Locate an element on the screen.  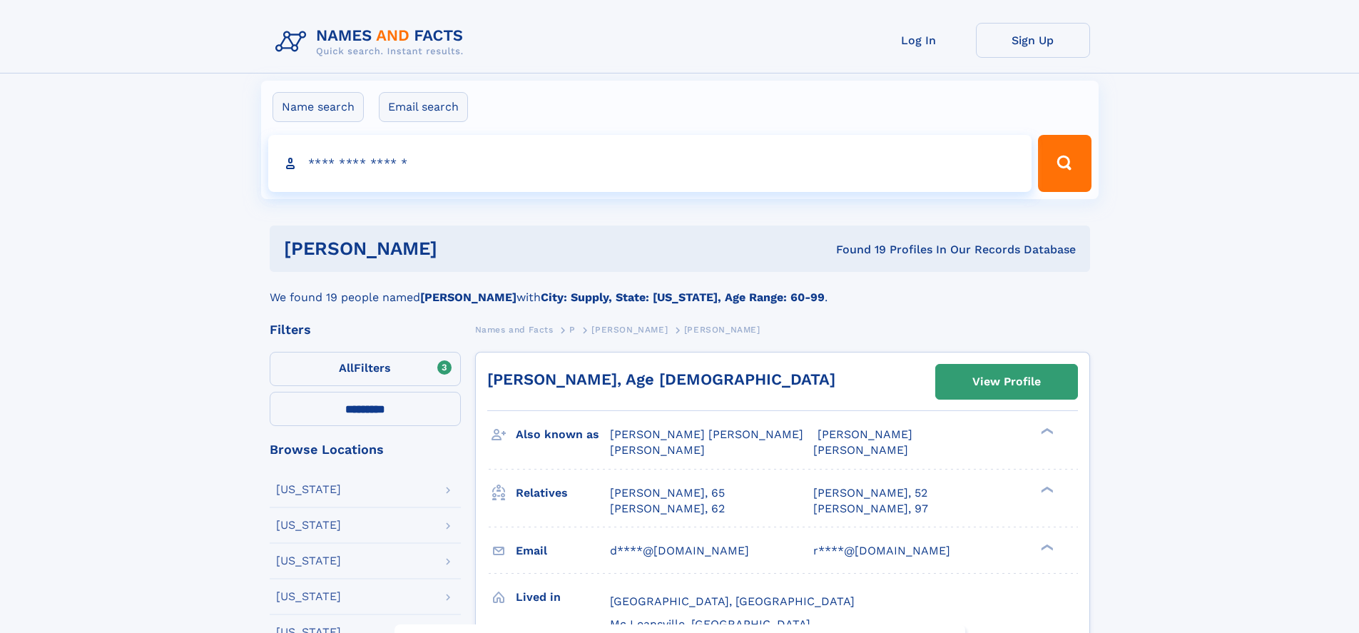
div: Filters is located at coordinates (365, 330).